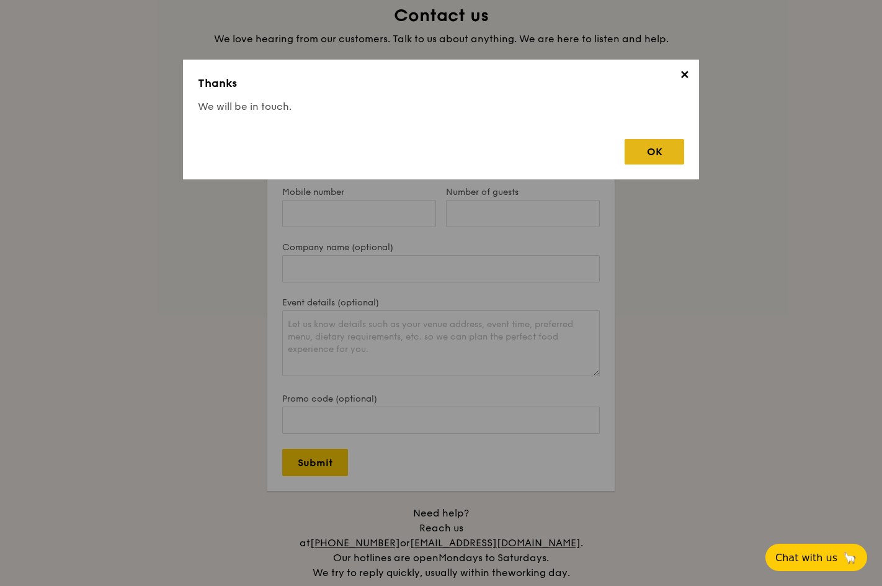 The height and width of the screenshot is (586, 882). What do you see at coordinates (655, 151) in the screenshot?
I see `div: OK` at bounding box center [655, 151].